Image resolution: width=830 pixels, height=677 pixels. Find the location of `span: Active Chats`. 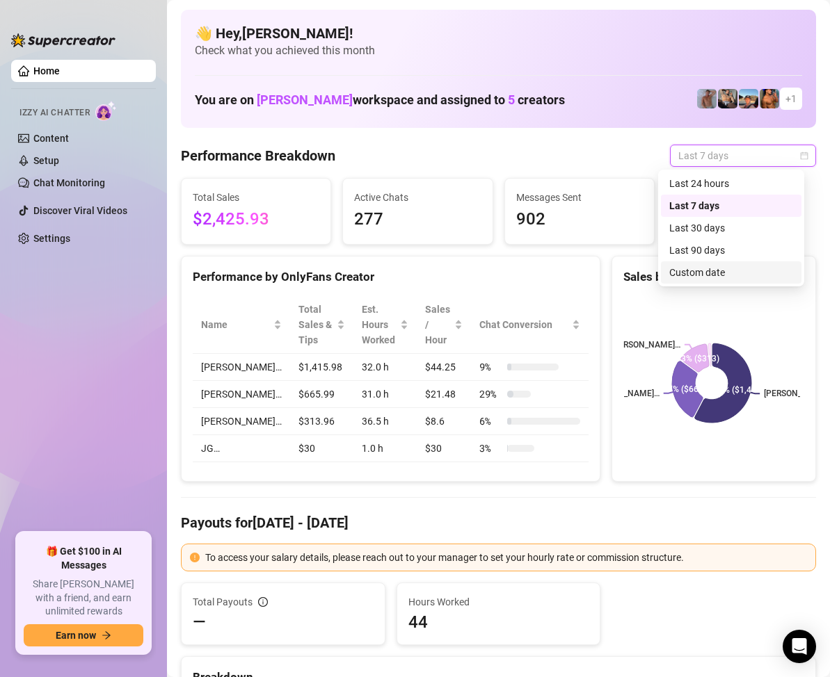

span: Active Chats is located at coordinates (417, 197).